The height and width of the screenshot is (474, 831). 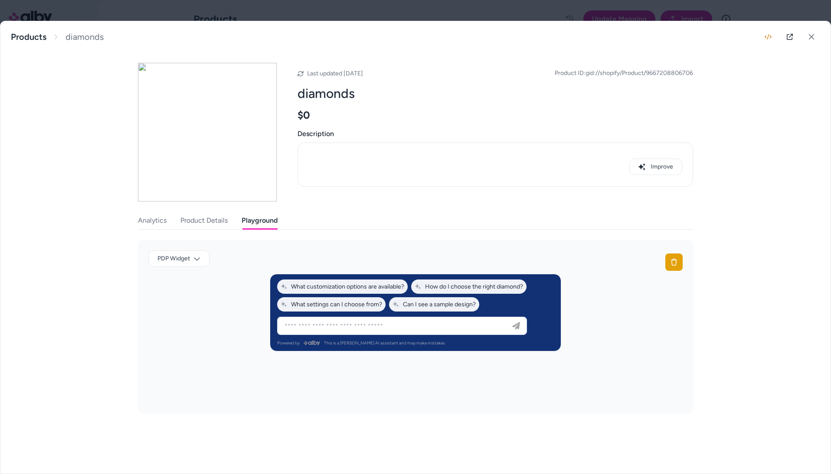 I want to click on h2: diamonds, so click(x=495, y=94).